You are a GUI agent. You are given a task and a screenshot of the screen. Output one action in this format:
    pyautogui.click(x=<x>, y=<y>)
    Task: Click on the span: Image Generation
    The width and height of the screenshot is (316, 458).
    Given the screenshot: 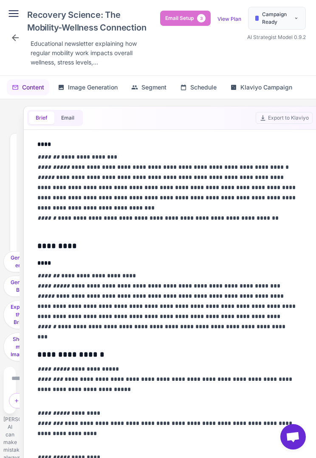 What is the action you would take?
    pyautogui.click(x=92, y=87)
    